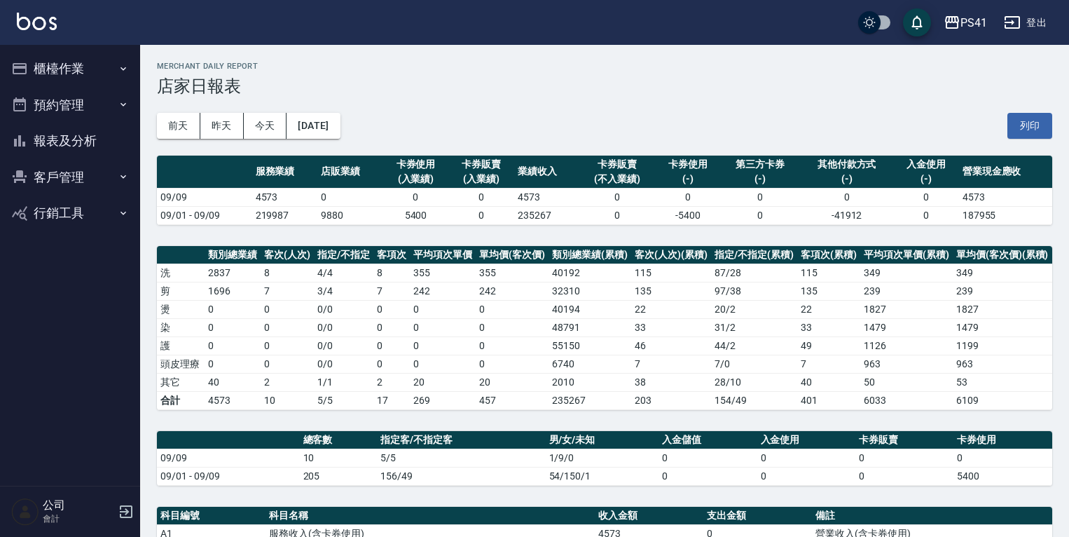  Describe the element at coordinates (443, 382) in the screenshot. I see `td: 20` at that location.